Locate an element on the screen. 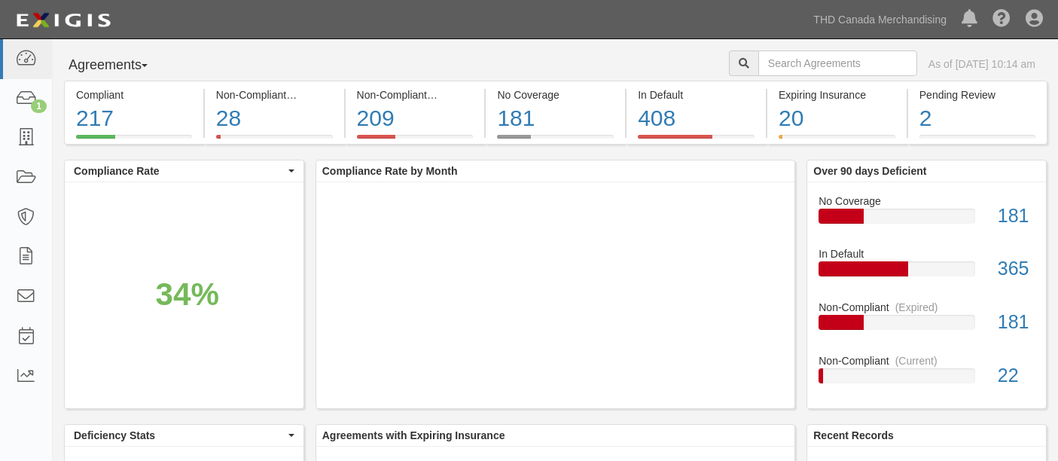 Image resolution: width=1058 pixels, height=461 pixels. div: 20 is located at coordinates (837, 118).